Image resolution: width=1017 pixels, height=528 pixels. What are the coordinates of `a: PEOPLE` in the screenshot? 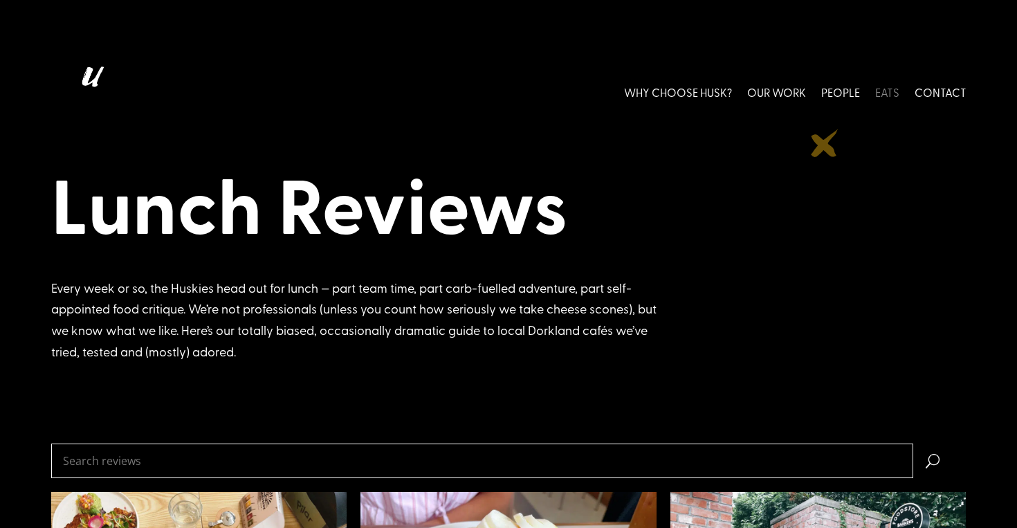 It's located at (841, 91).